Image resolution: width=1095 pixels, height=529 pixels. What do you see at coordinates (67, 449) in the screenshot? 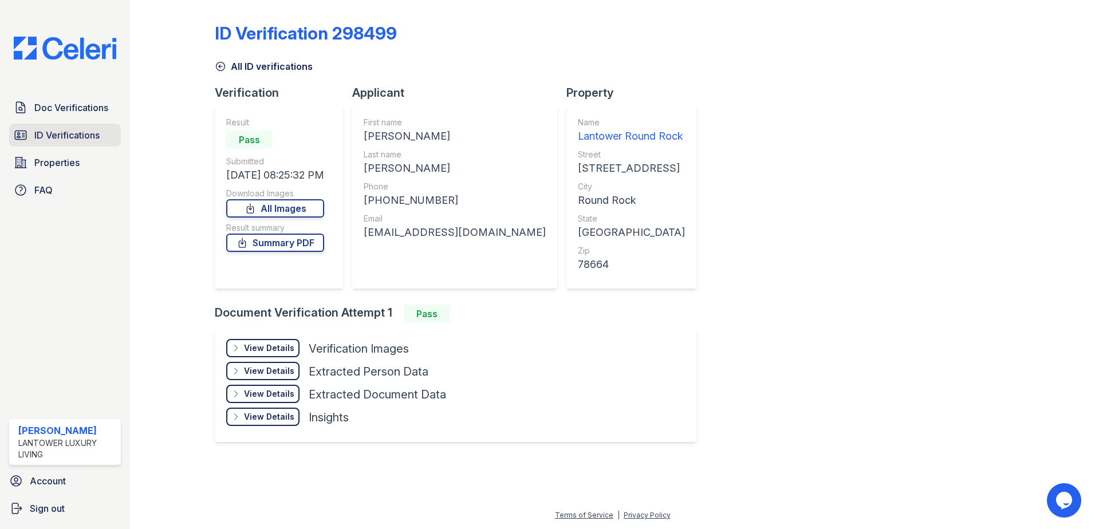
I see `div: Lantower Luxury Living` at bounding box center [67, 449].